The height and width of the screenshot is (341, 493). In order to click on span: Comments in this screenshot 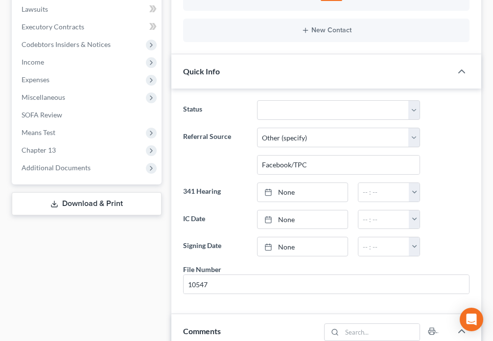, I will do `click(202, 331)`.